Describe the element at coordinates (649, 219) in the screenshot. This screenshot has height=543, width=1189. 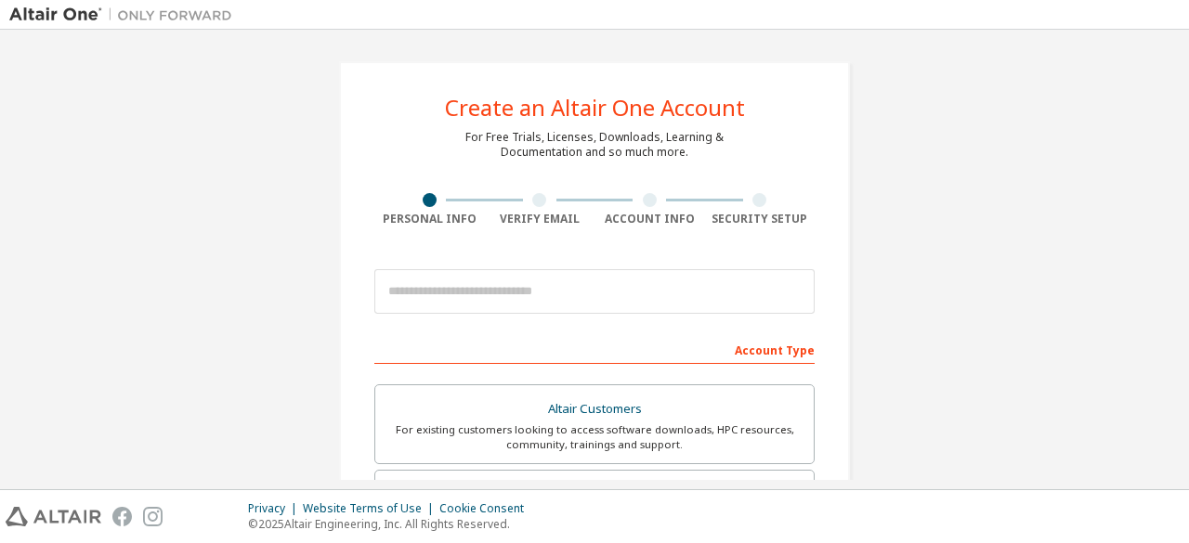
I see `div: Account Info` at that location.